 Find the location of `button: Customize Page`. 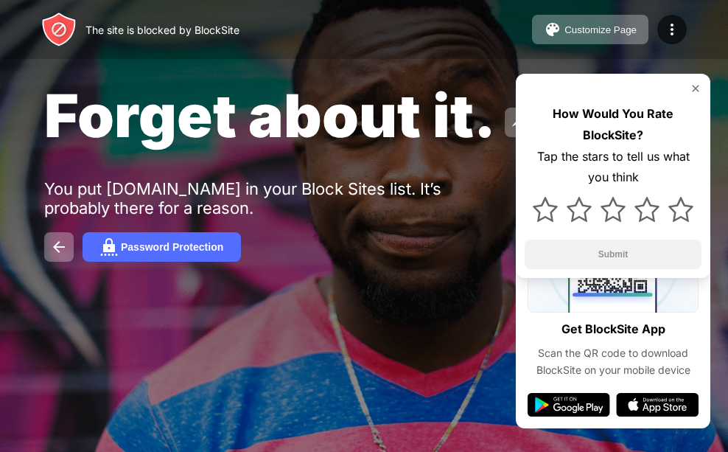

button: Customize Page is located at coordinates (590, 29).